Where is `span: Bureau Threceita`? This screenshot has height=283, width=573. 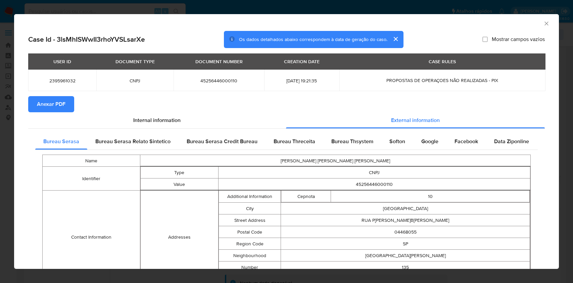
span: Bureau Threceita is located at coordinates (294, 141).